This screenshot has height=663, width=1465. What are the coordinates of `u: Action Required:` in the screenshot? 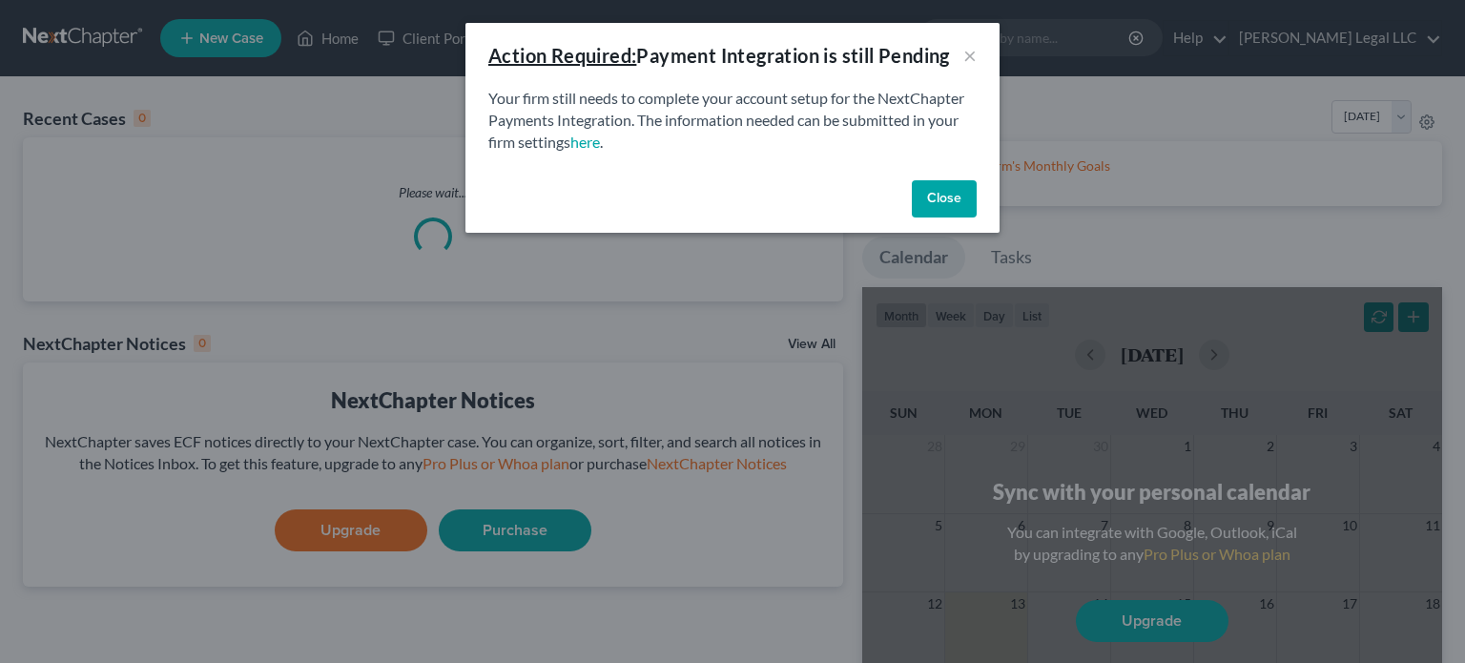 It's located at (562, 55).